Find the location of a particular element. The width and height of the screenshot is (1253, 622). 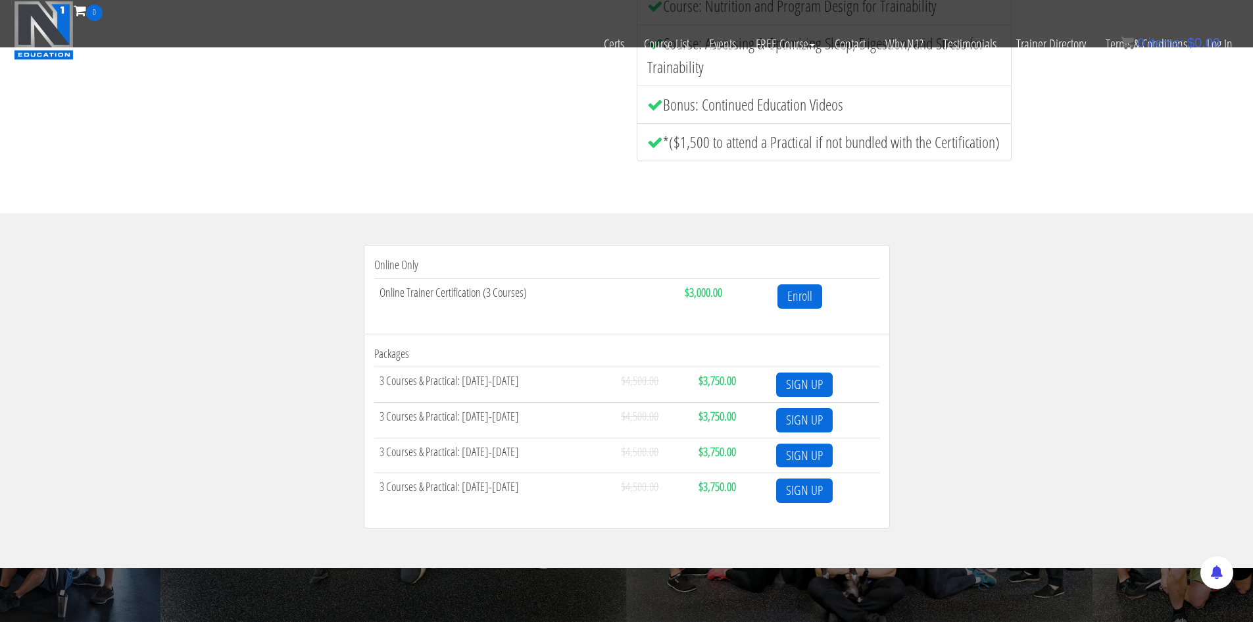

a: 0 is located at coordinates (88, 10).